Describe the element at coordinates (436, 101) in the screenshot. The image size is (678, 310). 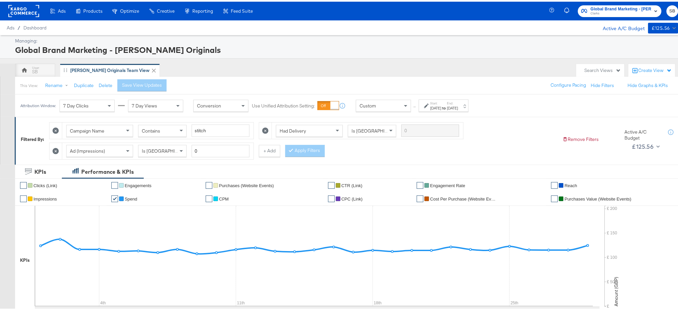
I see `label: Start:` at that location.